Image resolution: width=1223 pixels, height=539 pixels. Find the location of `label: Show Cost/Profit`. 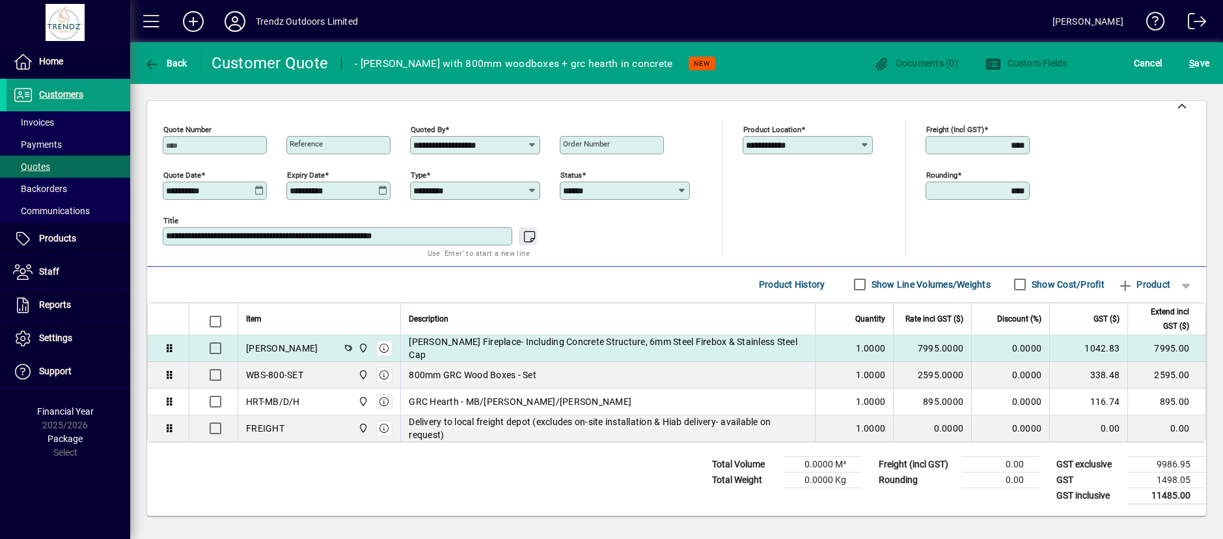

label: Show Cost/Profit is located at coordinates (1067, 284).